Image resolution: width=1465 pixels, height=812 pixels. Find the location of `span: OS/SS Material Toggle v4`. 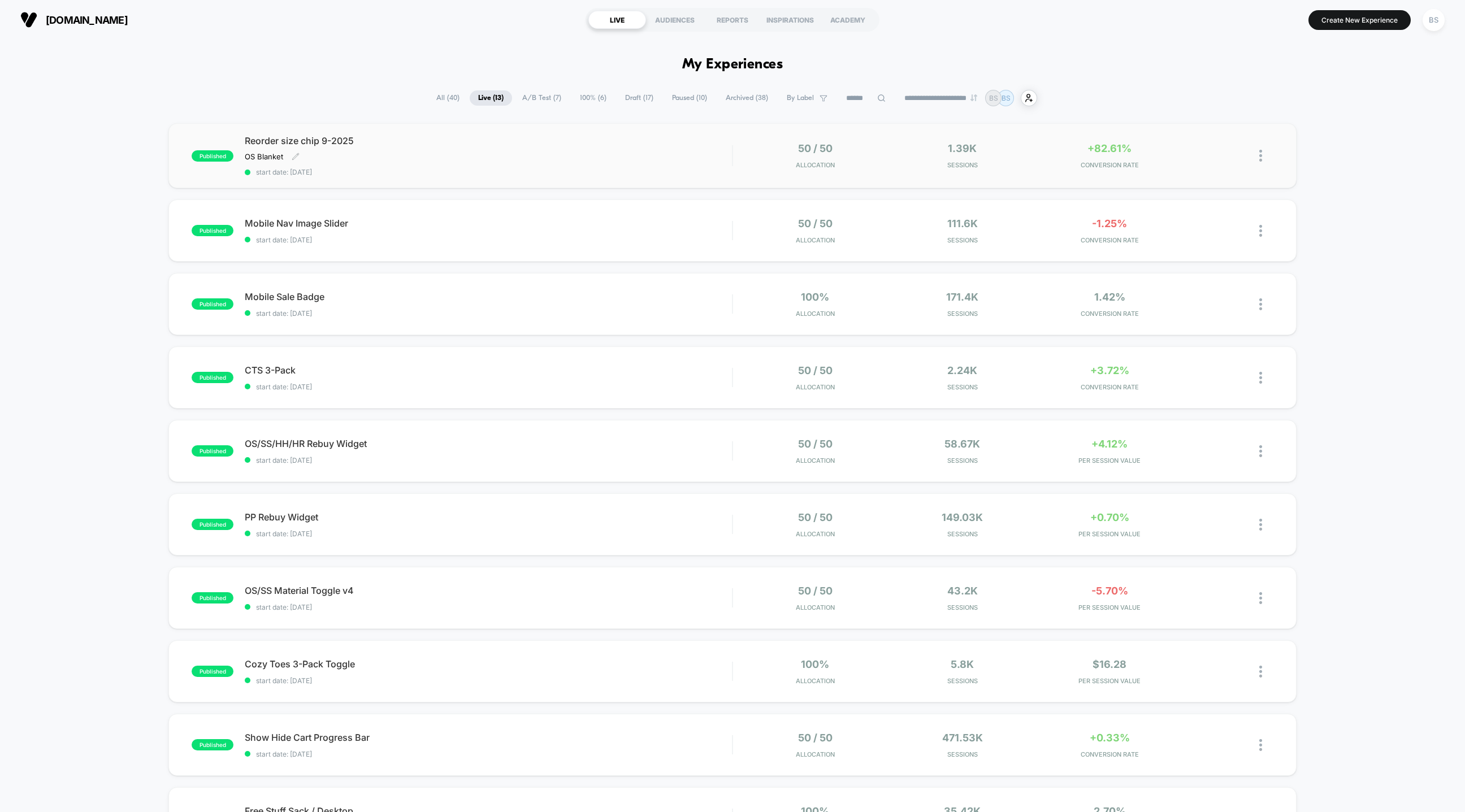

span: OS/SS Material Toggle v4 is located at coordinates (488, 590).